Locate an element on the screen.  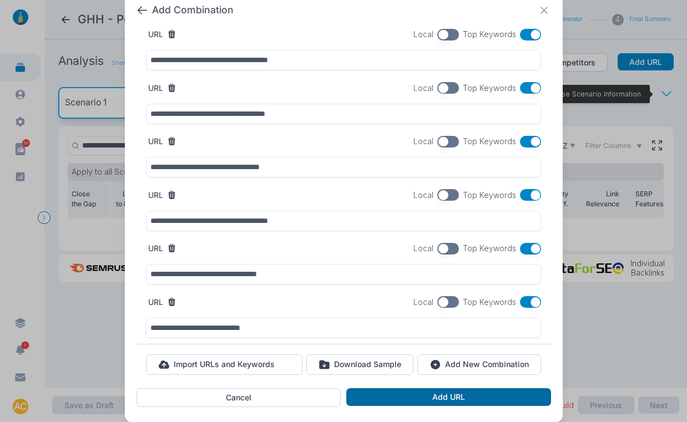
button: Cancel is located at coordinates (239, 398).